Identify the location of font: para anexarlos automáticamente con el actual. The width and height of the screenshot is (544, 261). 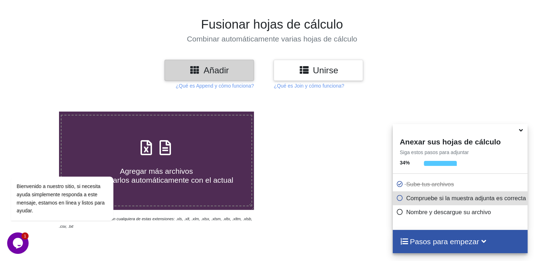
(157, 180).